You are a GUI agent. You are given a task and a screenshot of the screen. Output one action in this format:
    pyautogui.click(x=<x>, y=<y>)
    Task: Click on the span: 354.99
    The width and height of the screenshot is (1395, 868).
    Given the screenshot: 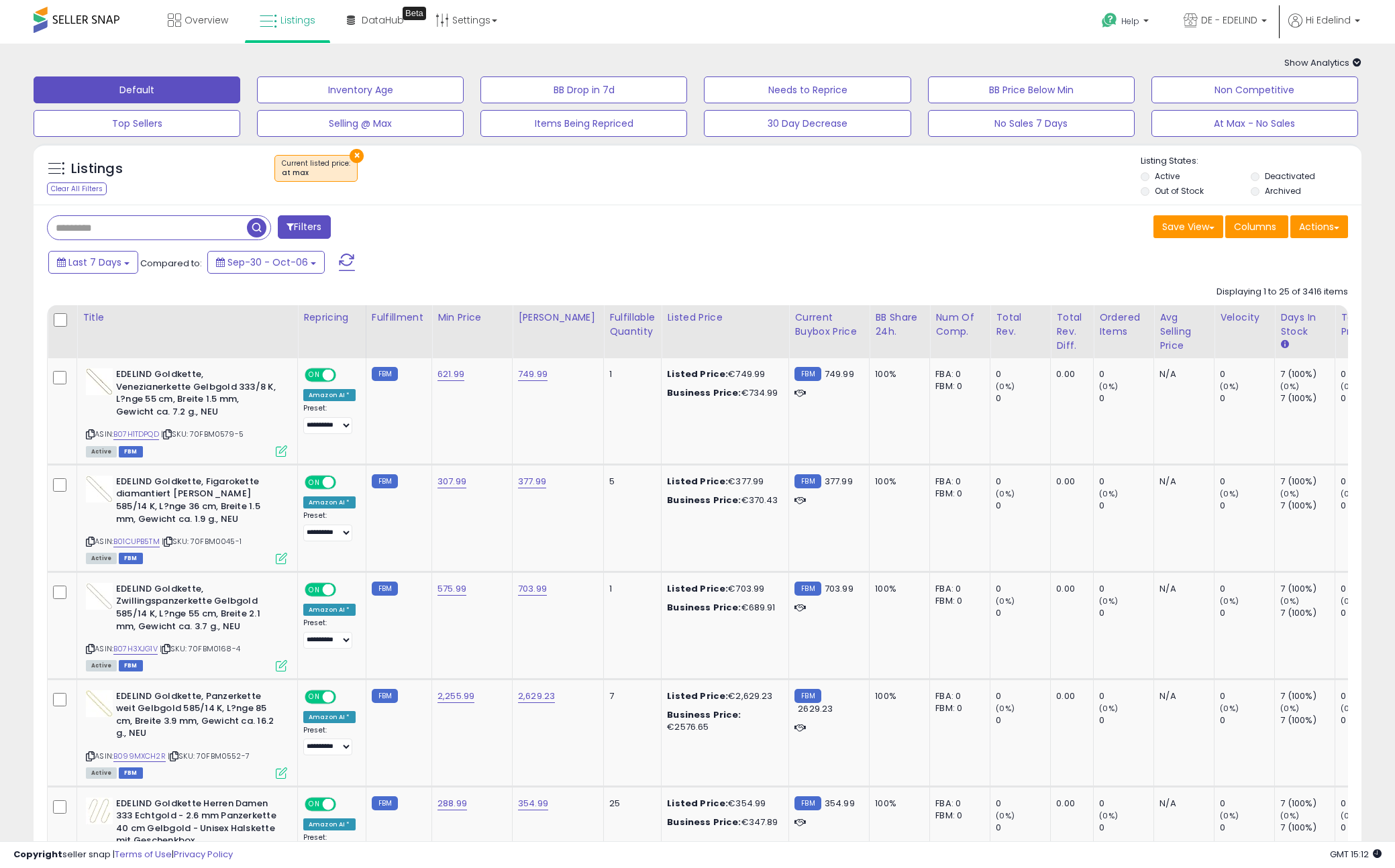 What is the action you would take?
    pyautogui.click(x=840, y=803)
    